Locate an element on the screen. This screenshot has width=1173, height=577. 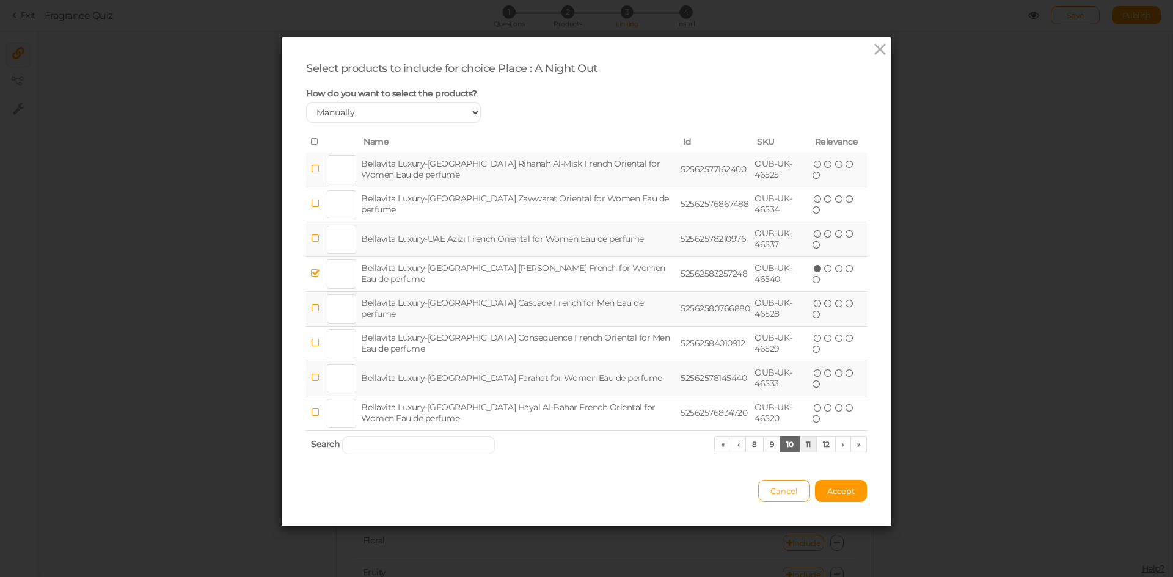
td: OUB-UK-46533 is located at coordinates (781, 378).